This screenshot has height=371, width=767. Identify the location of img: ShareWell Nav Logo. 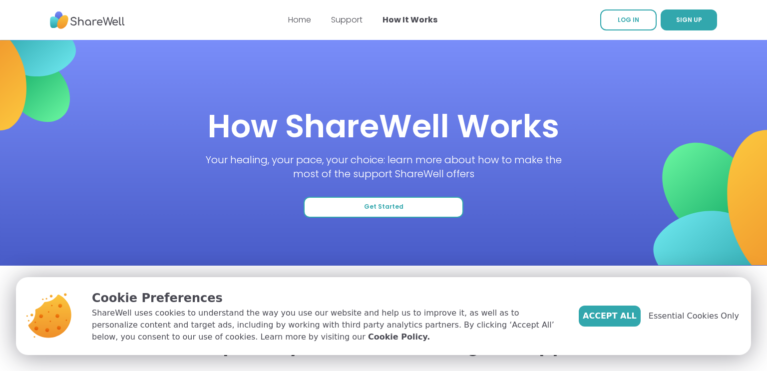
(87, 20).